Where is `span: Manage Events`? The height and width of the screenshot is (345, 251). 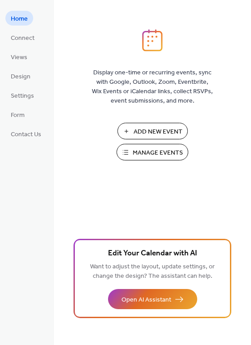 span: Manage Events is located at coordinates (158, 153).